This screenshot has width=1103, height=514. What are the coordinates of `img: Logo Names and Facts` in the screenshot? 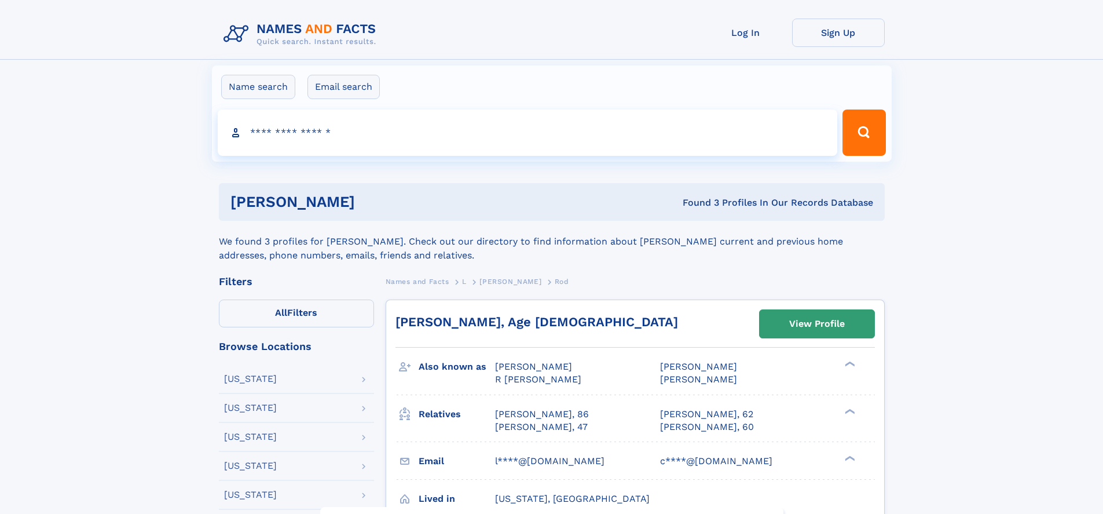 It's located at (302, 34).